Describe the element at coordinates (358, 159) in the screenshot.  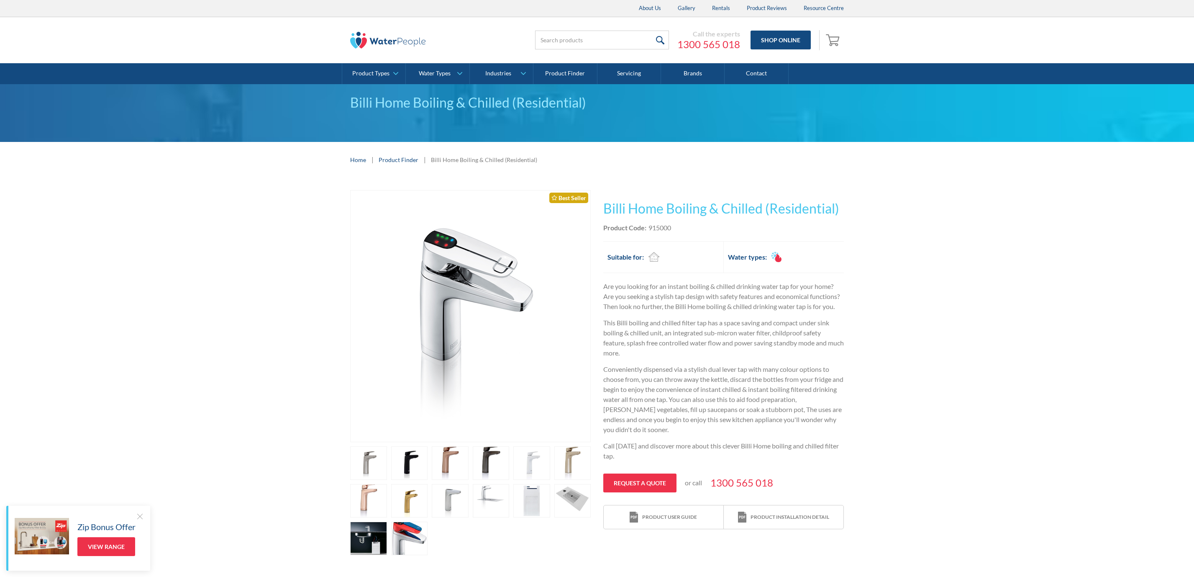
I see `a: Home` at that location.